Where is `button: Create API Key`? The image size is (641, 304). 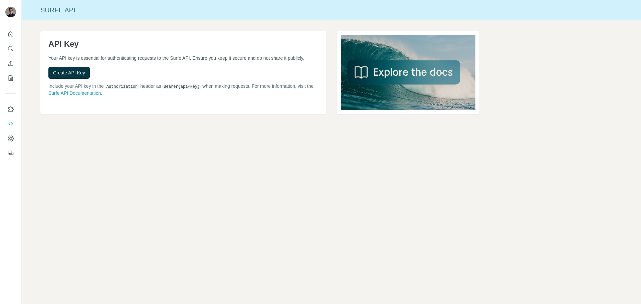 button: Create API Key is located at coordinates (69, 73).